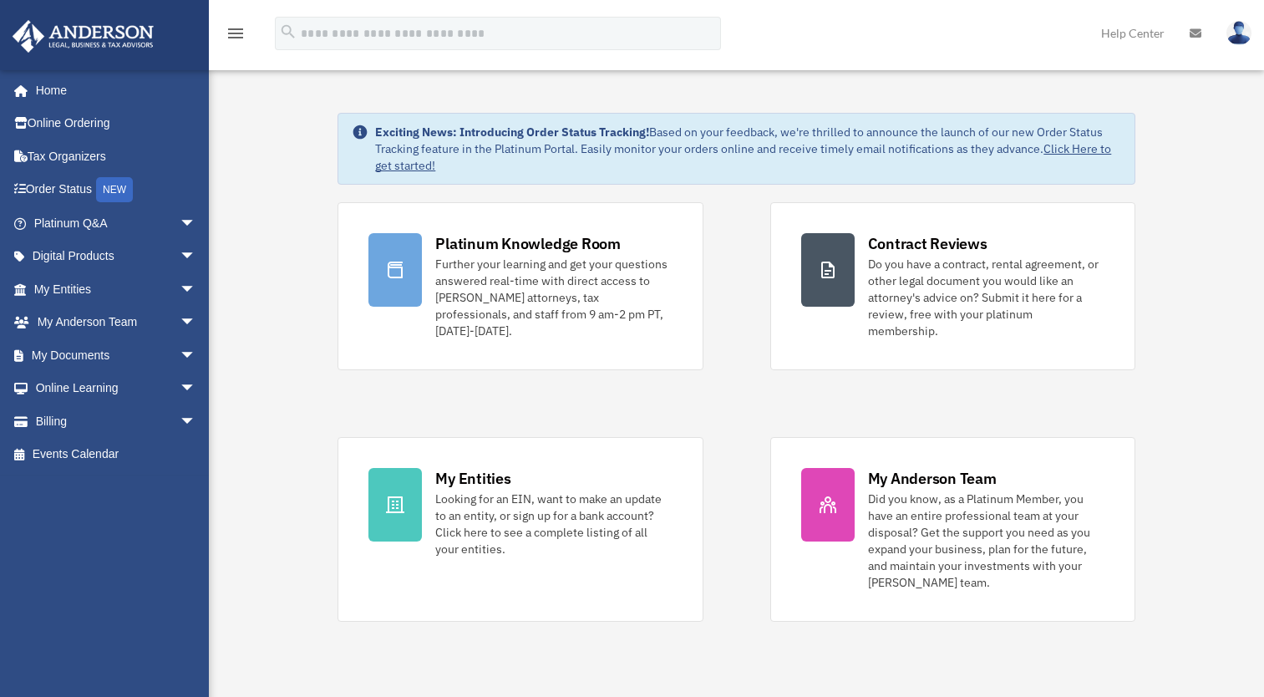  I want to click on a: My Entities Looking for an EIN, want to make an update to an entity, or sign up for a bank accoun..., so click(520, 529).